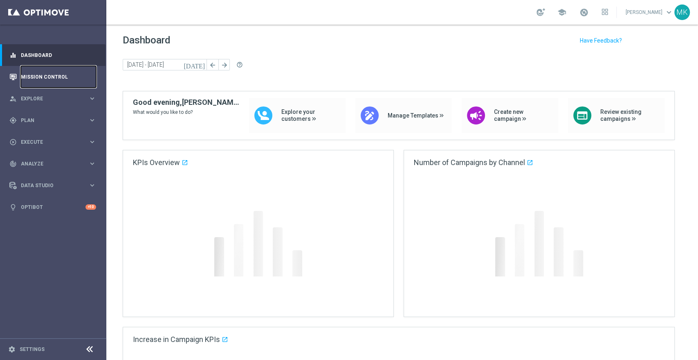 This screenshot has height=360, width=698. Describe the element at coordinates (49, 164) in the screenshot. I see `div: Analyze` at that location.